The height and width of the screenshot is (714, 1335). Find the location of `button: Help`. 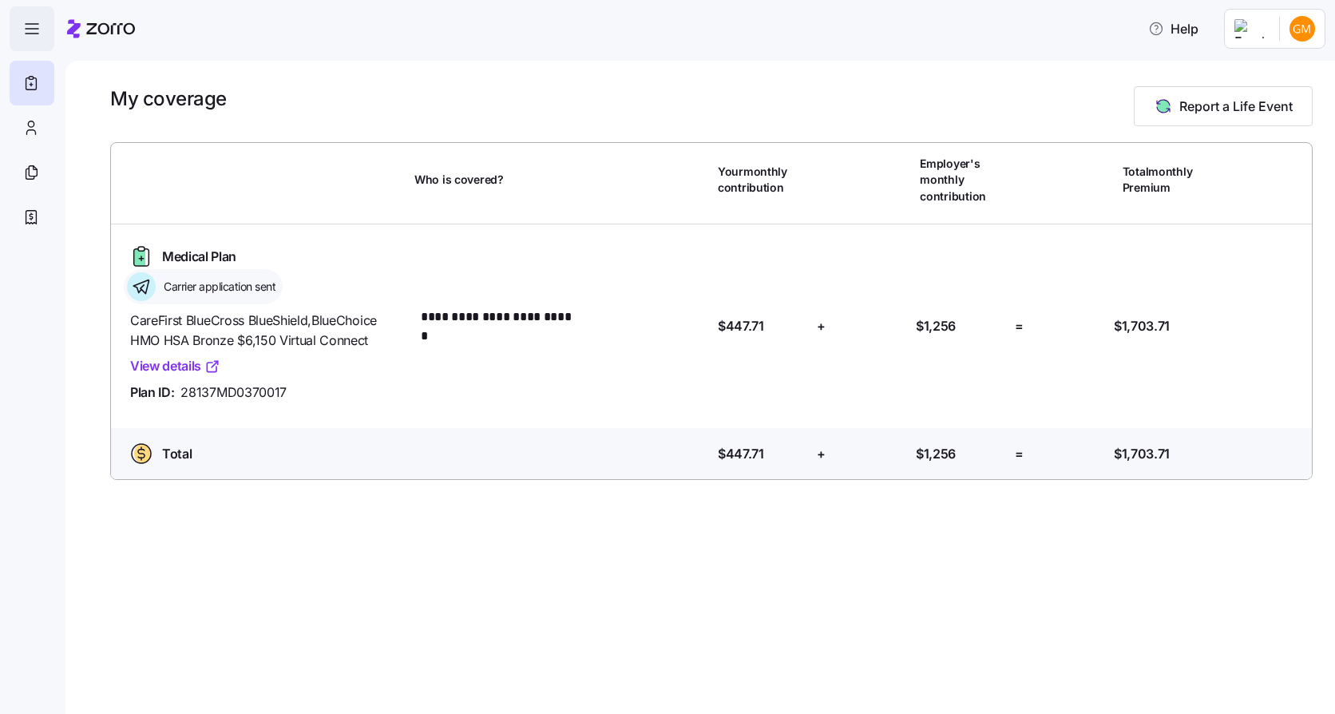

button: Help is located at coordinates (1173, 29).